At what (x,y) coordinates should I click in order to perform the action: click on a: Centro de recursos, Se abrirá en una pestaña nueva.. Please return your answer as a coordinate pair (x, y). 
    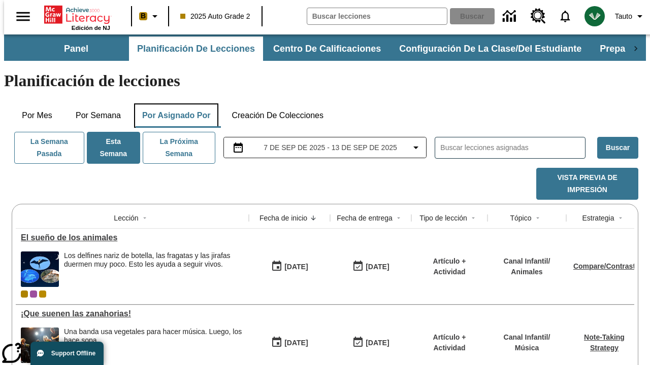
    Looking at the image, I should click on (538, 16).